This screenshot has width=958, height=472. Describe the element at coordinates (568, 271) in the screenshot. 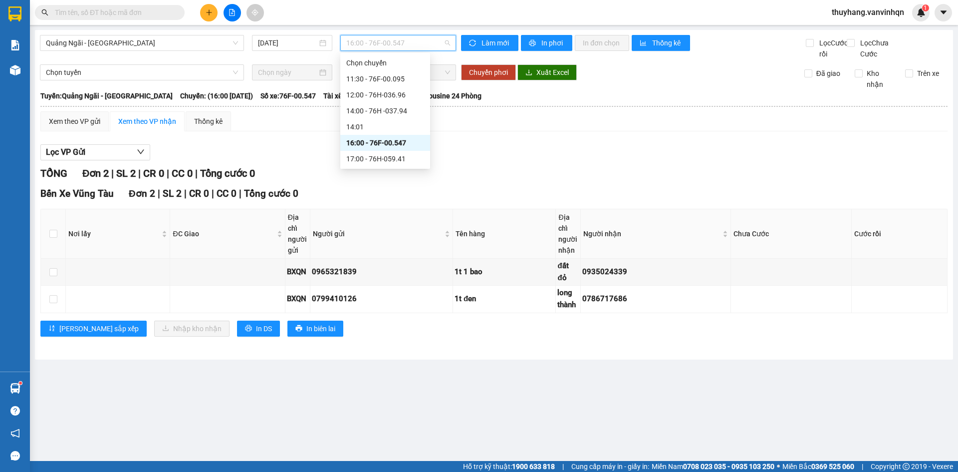

I see `div: đất đỏ` at that location.